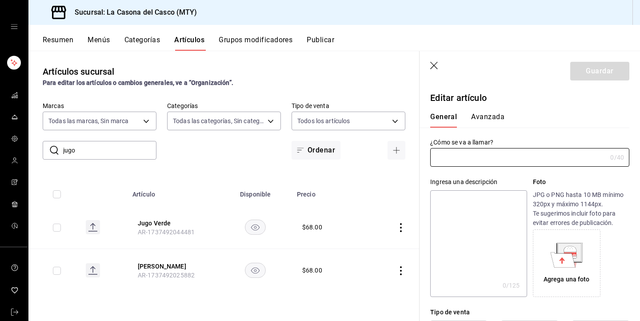 Image resolution: width=640 pixels, height=321 pixels. Describe the element at coordinates (511, 285) in the screenshot. I see `div: 0 /125` at that location.